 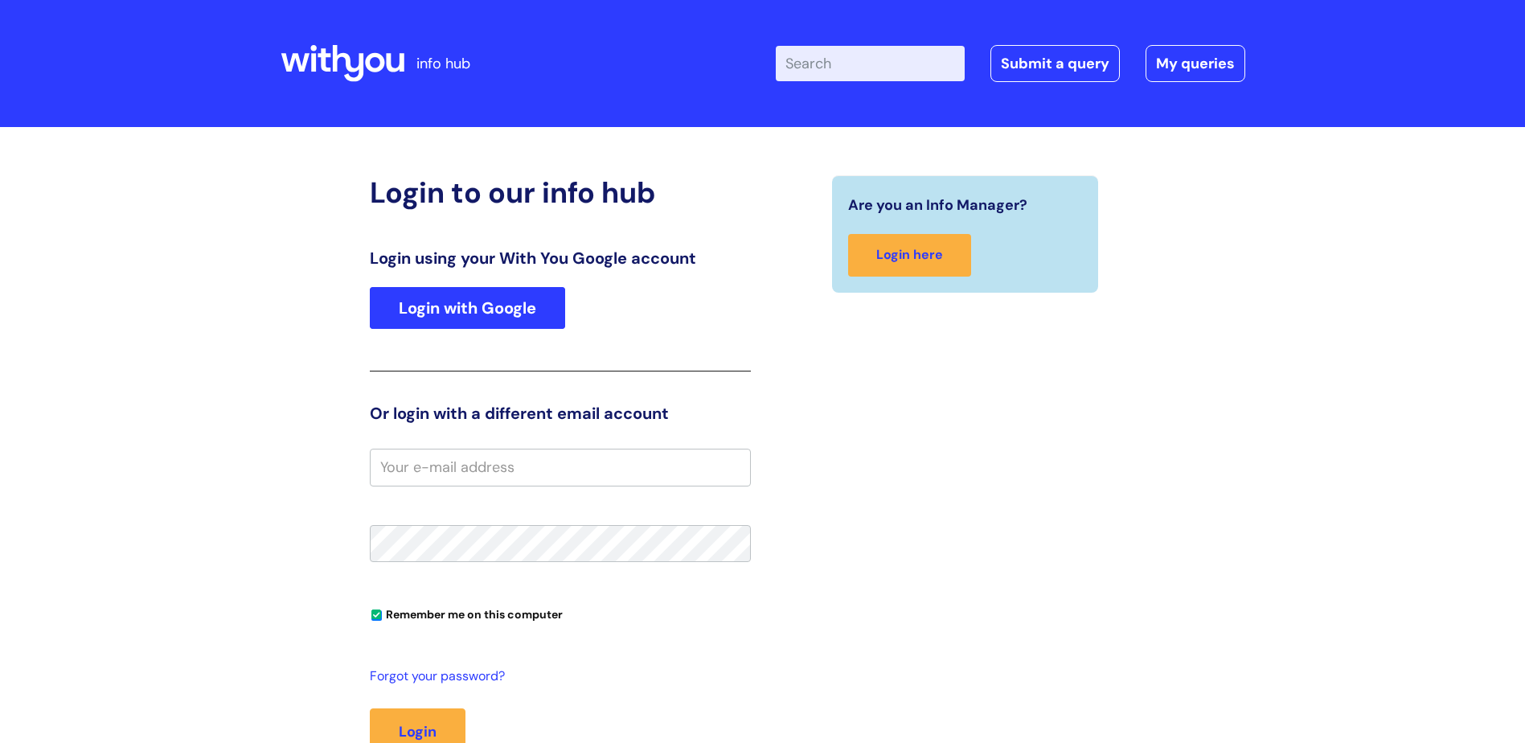 What do you see at coordinates (560, 413) in the screenshot?
I see `h3: Or login with a different email account` at bounding box center [560, 413].